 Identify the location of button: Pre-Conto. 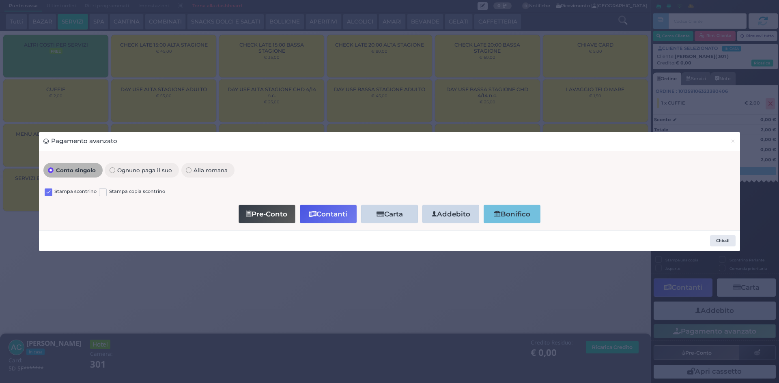
(267, 214).